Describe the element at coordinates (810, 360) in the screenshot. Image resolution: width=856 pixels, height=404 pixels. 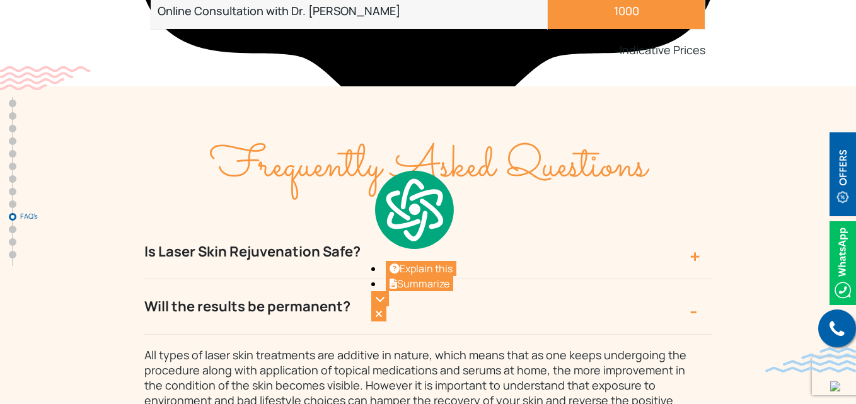
I see `img: bluewave` at that location.